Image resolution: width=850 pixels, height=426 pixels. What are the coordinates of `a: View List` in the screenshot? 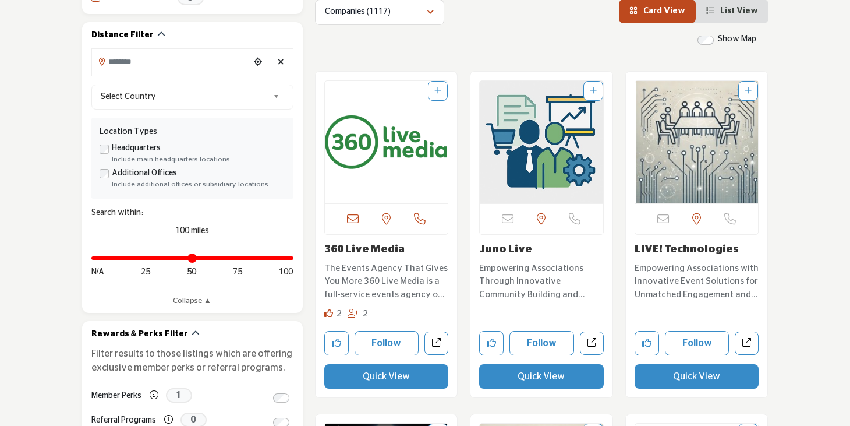 It's located at (732, 11).